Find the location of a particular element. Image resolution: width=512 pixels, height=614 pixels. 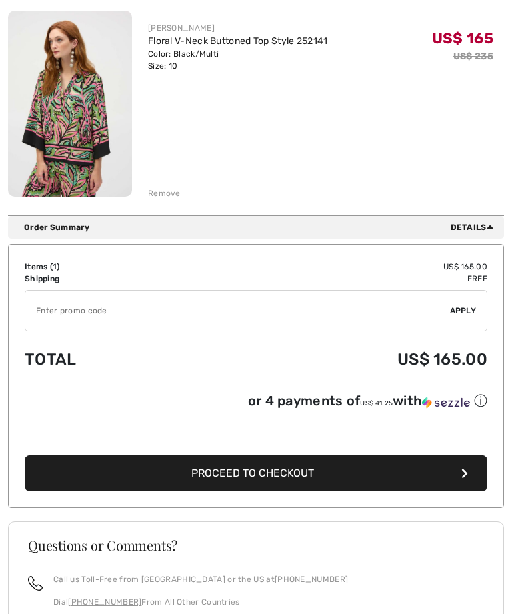

img: Sezzle is located at coordinates (446, 403).